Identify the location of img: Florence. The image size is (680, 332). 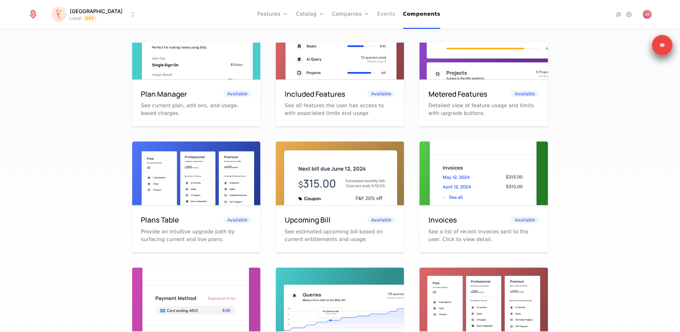
(59, 14).